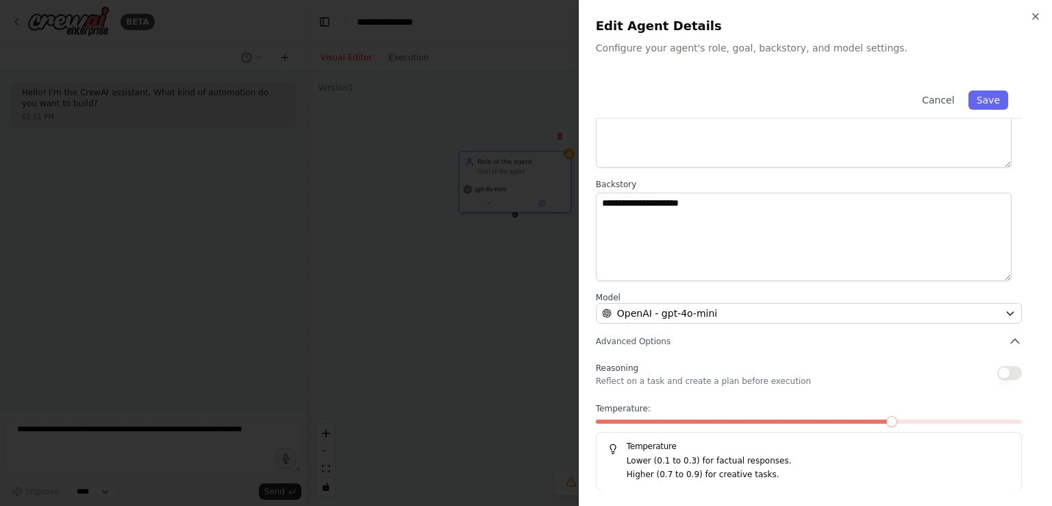 The image size is (1052, 506). What do you see at coordinates (809, 341) in the screenshot?
I see `button: Advanced Options` at bounding box center [809, 341].